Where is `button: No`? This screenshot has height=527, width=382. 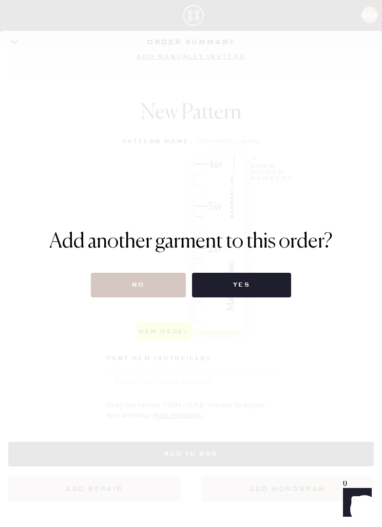
button: No is located at coordinates (138, 285).